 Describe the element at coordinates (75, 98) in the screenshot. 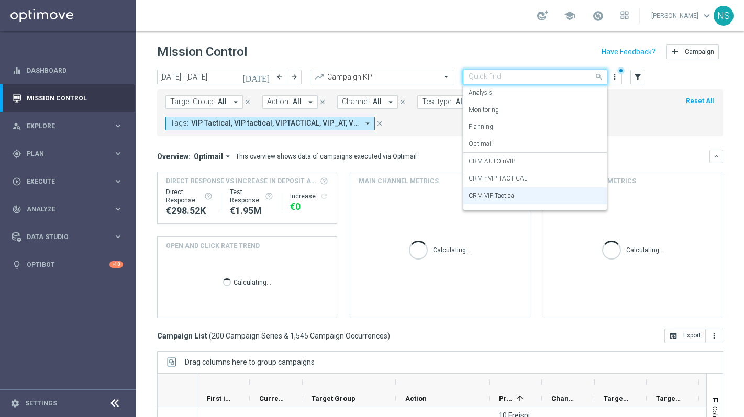

I see `a: Mission Control` at that location.